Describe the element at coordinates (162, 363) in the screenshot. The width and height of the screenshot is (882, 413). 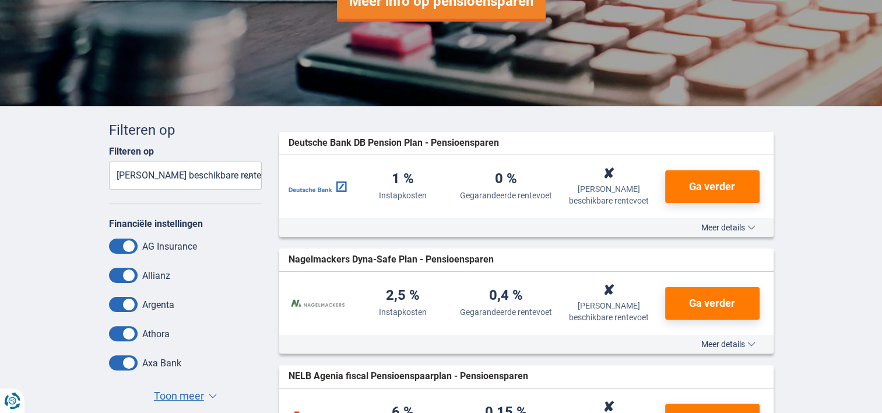
I see `label: Axa Bank` at that location.